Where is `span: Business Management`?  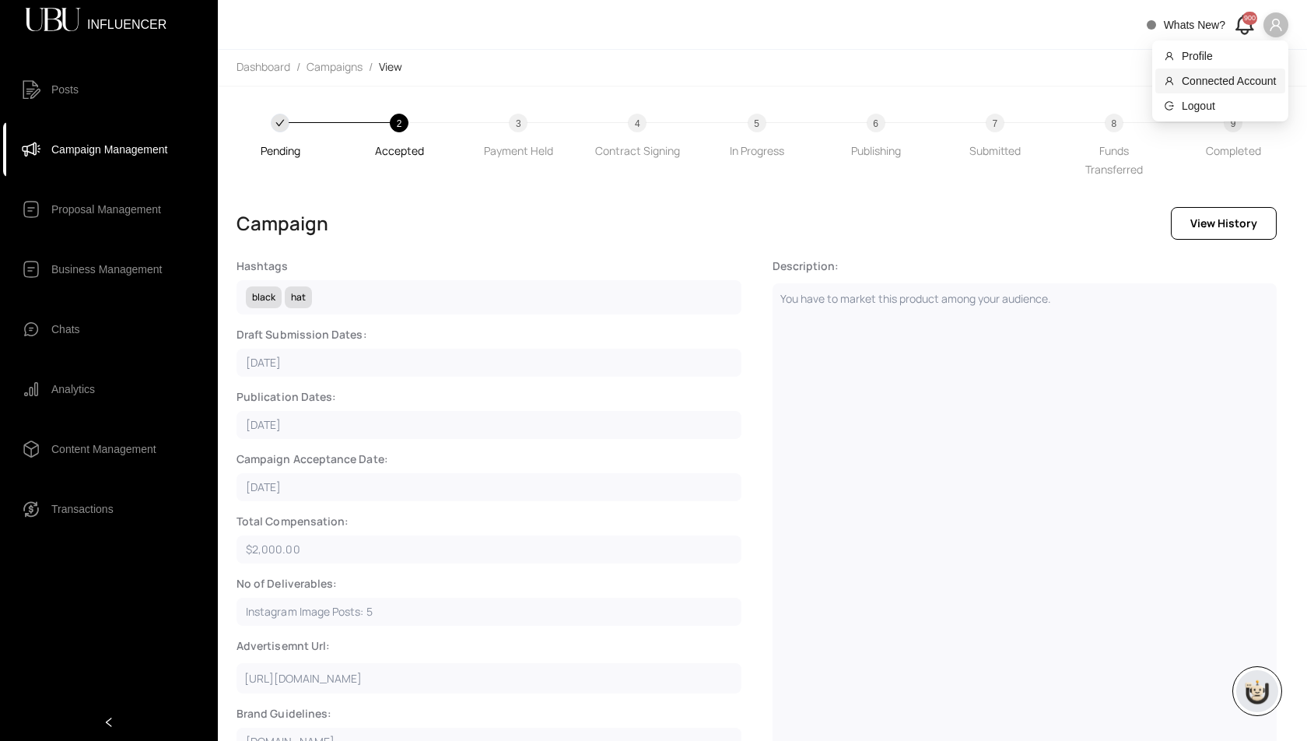 span: Business Management is located at coordinates (107, 269).